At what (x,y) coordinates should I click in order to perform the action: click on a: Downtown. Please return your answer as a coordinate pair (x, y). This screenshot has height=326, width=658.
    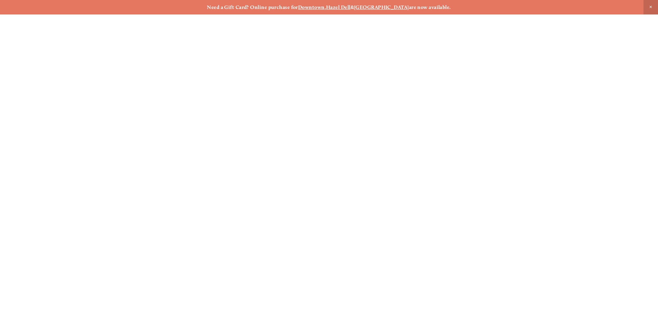
    Looking at the image, I should click on (311, 7).